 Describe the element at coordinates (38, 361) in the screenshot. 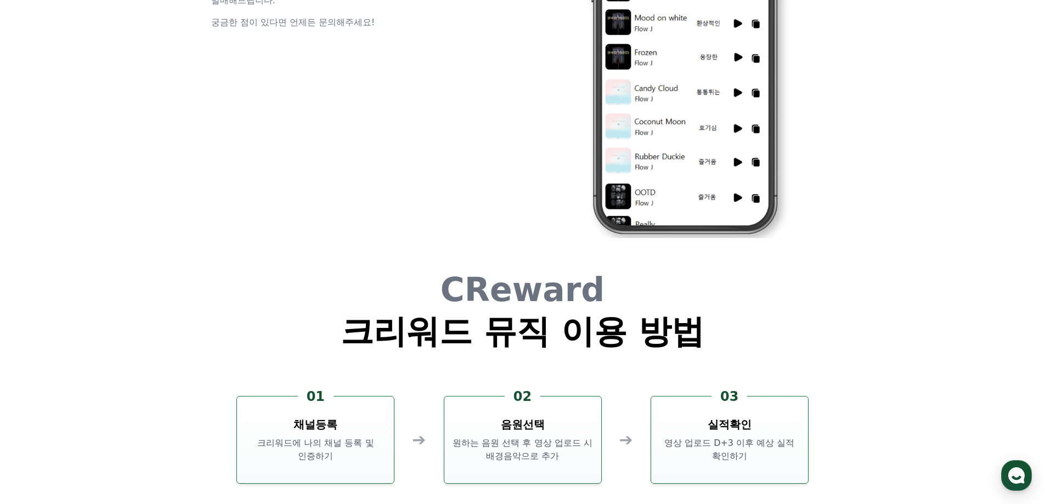

I see `a: 홈` at that location.